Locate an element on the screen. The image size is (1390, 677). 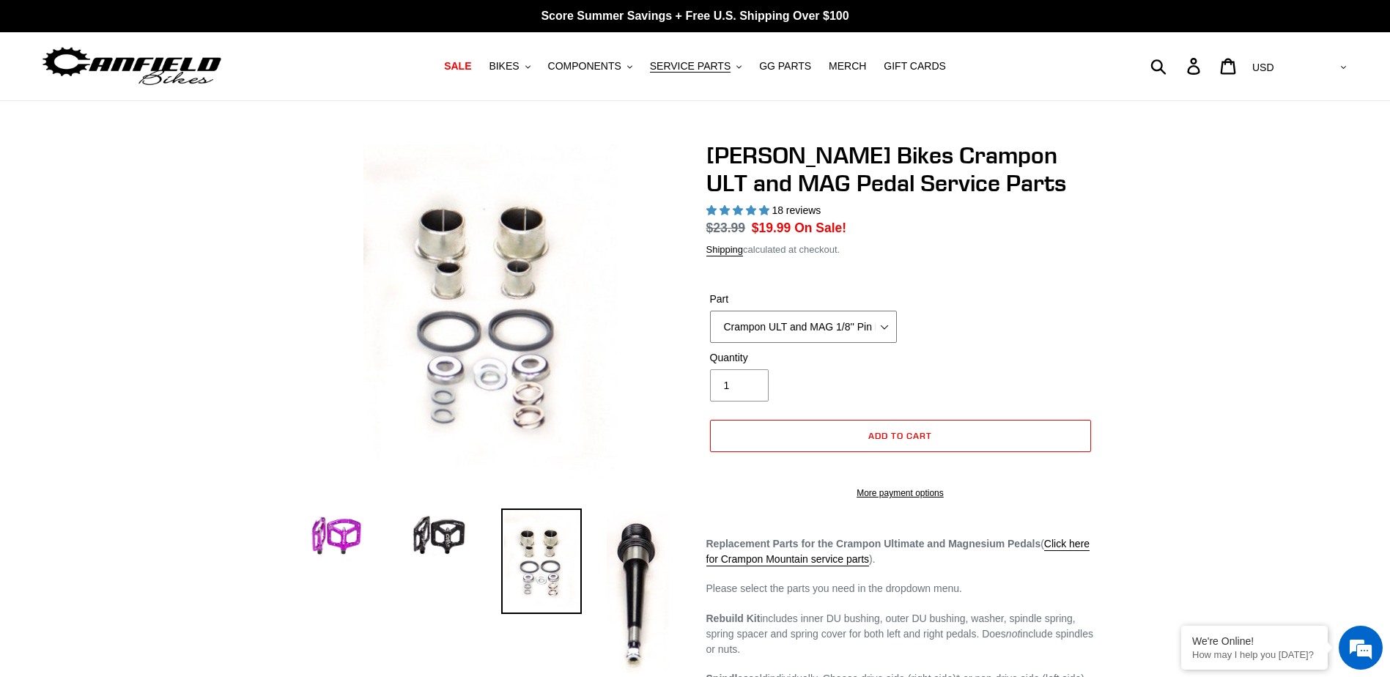
a: More payment options is located at coordinates (900, 493).